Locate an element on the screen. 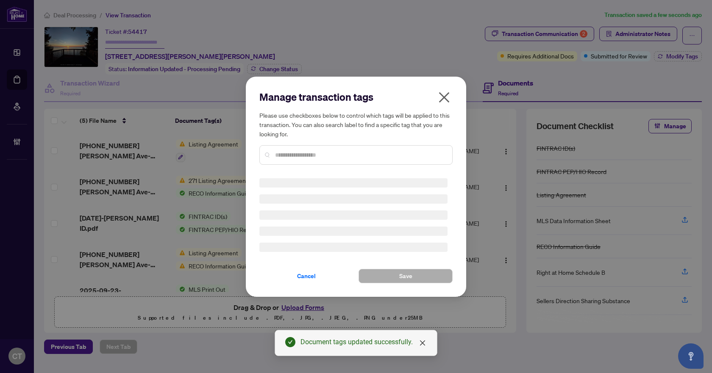 Image resolution: width=712 pixels, height=373 pixels. span: check-circle is located at coordinates (290, 342).